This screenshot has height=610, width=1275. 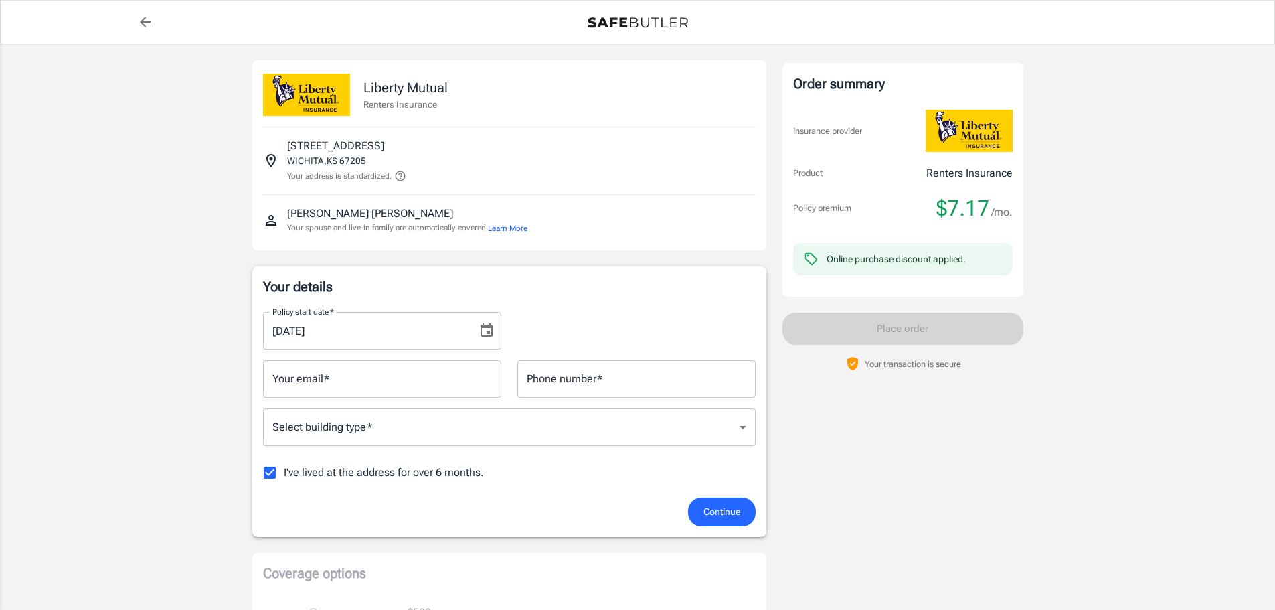 What do you see at coordinates (303, 311) in the screenshot?
I see `label: Policy start date` at bounding box center [303, 311].